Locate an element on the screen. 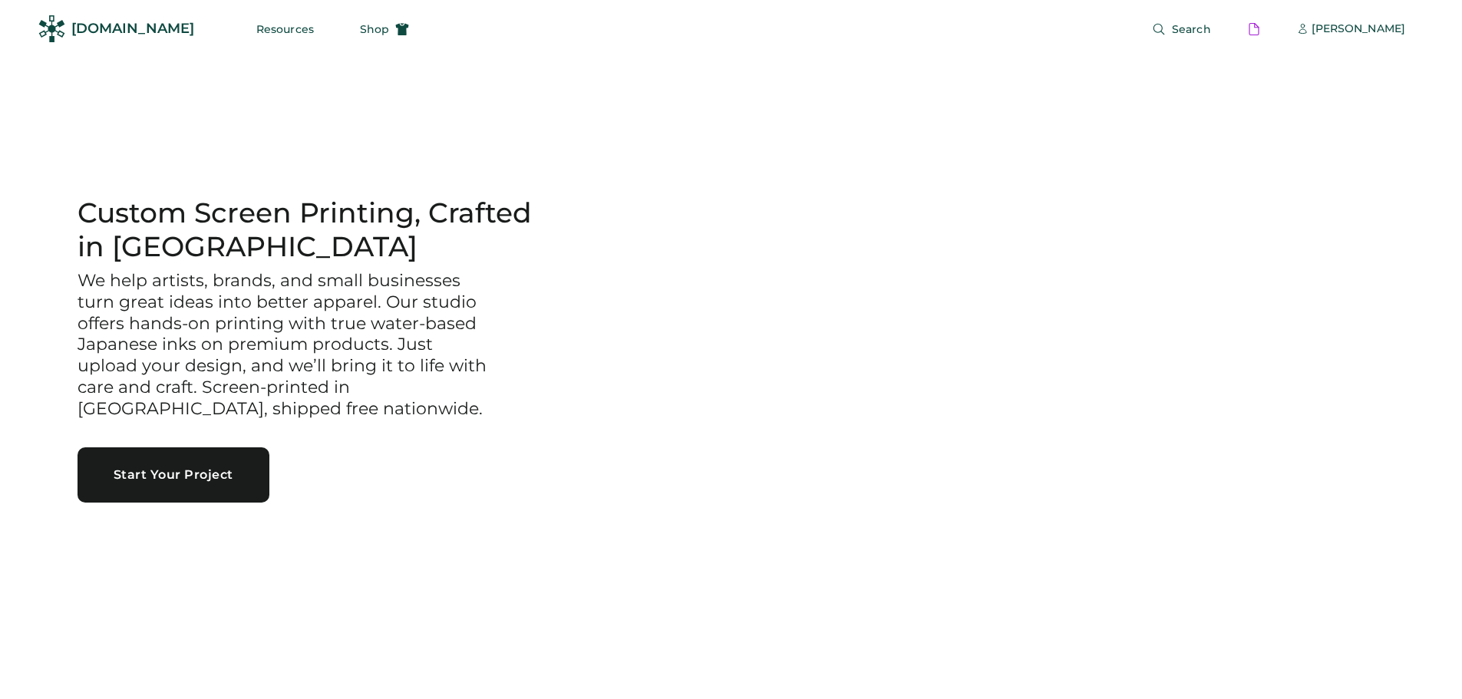 The image size is (1462, 699). span: Search is located at coordinates (1191, 29).